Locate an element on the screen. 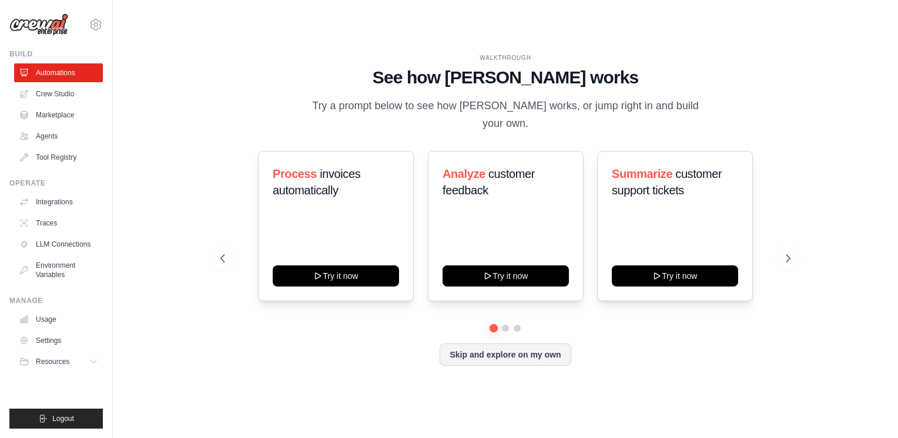 This screenshot has width=898, height=438. div: Operate is located at coordinates (56, 183).